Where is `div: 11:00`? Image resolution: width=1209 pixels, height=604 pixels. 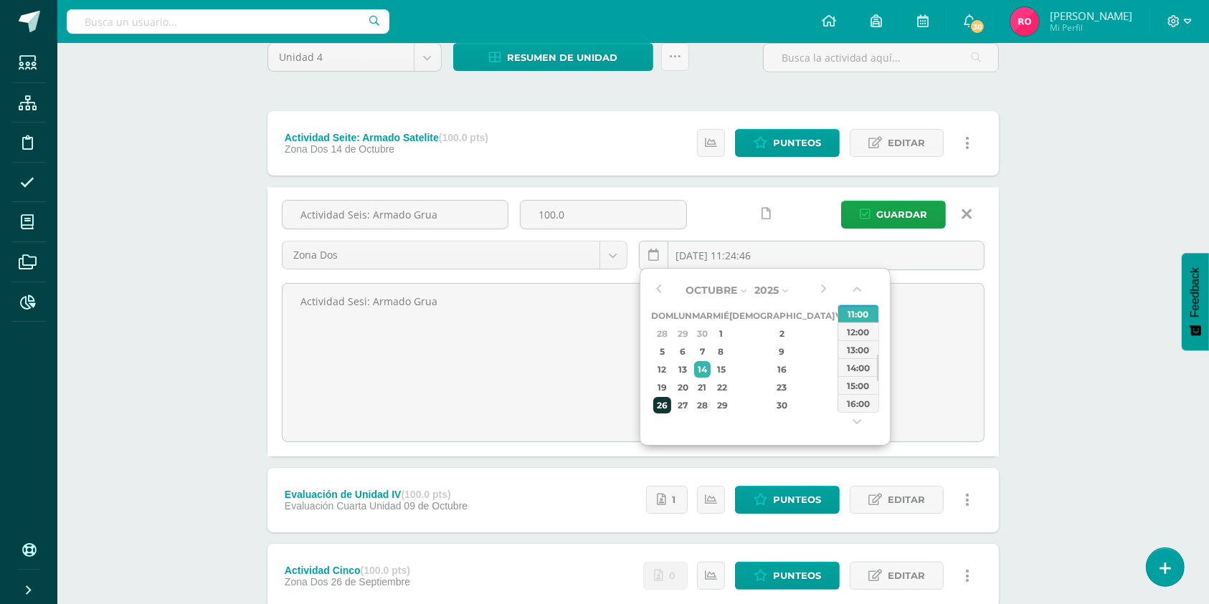 div: 11:00 is located at coordinates (858, 313).